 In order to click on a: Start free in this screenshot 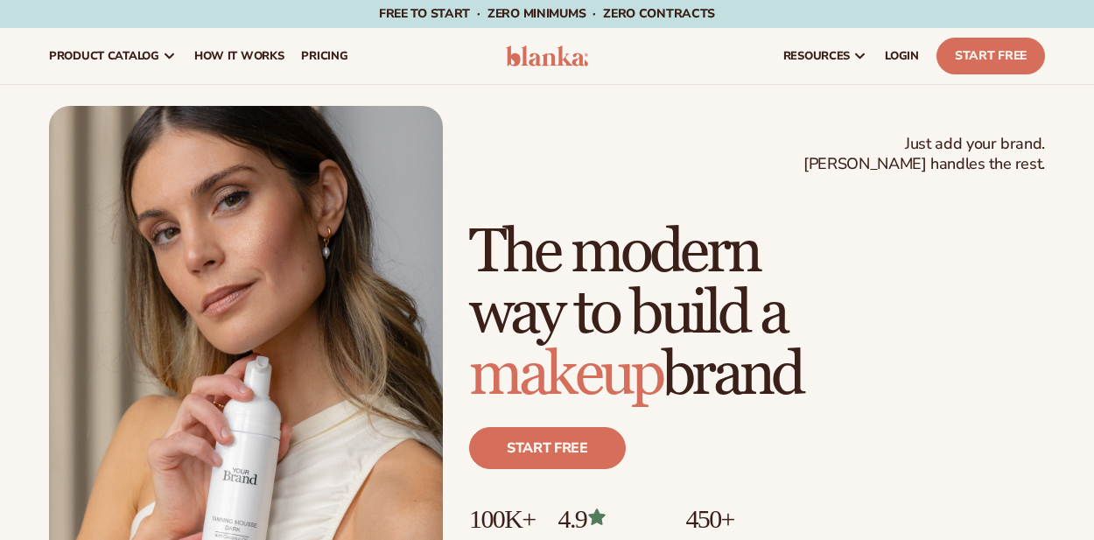, I will do `click(547, 448)`.